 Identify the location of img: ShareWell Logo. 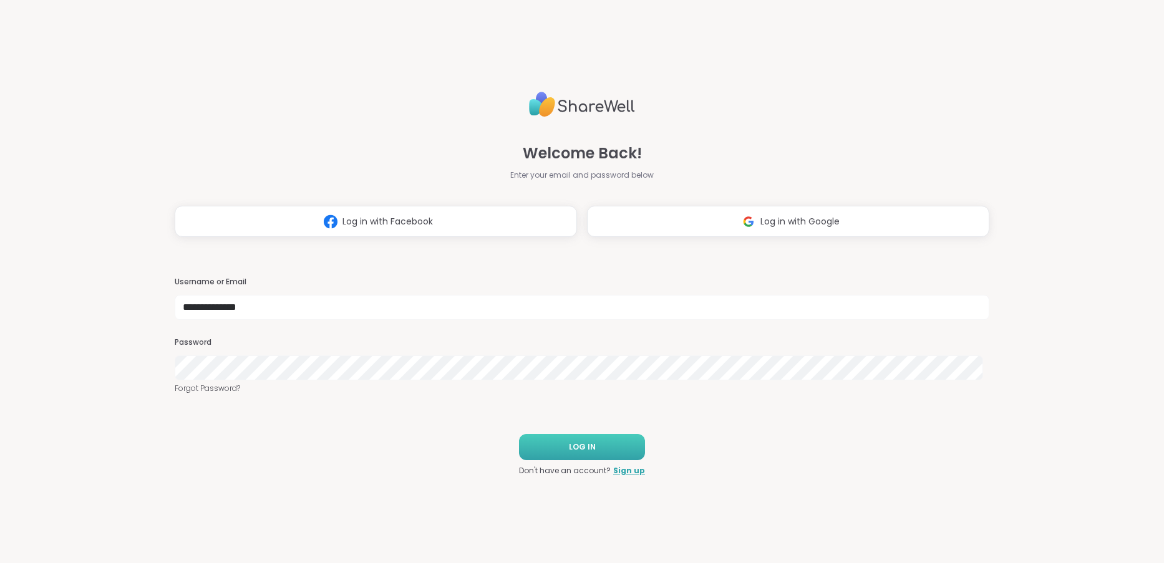
(582, 104).